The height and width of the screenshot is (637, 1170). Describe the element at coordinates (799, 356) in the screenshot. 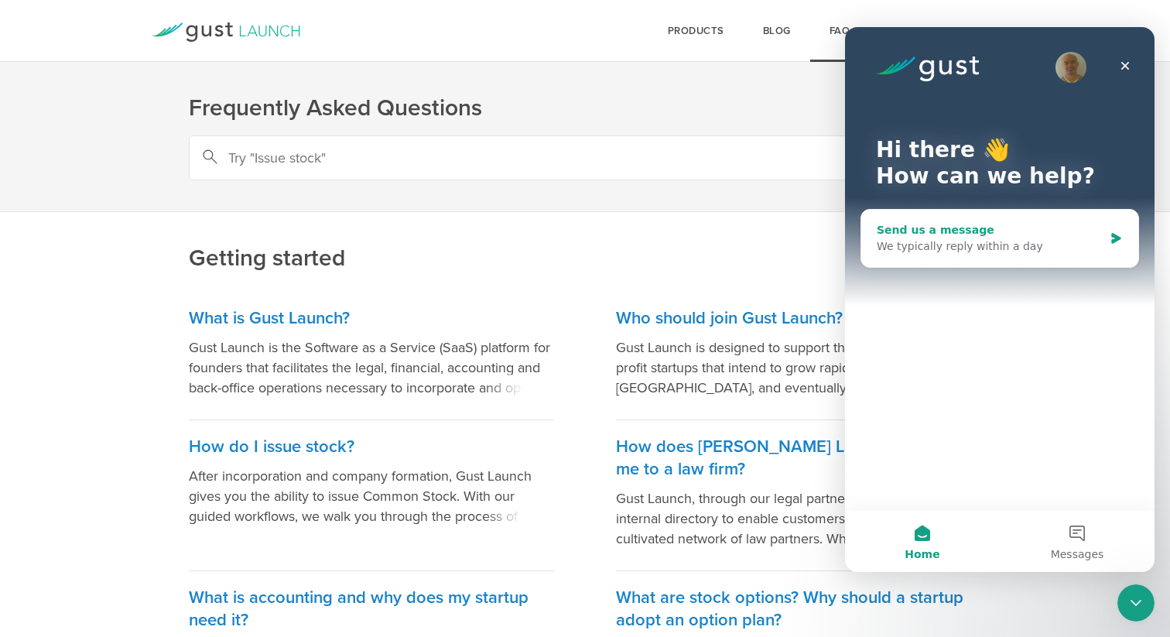

I see `a: Who should join Gust Launch? Gust Launch is designed to support the operations of for-profit star...` at that location.